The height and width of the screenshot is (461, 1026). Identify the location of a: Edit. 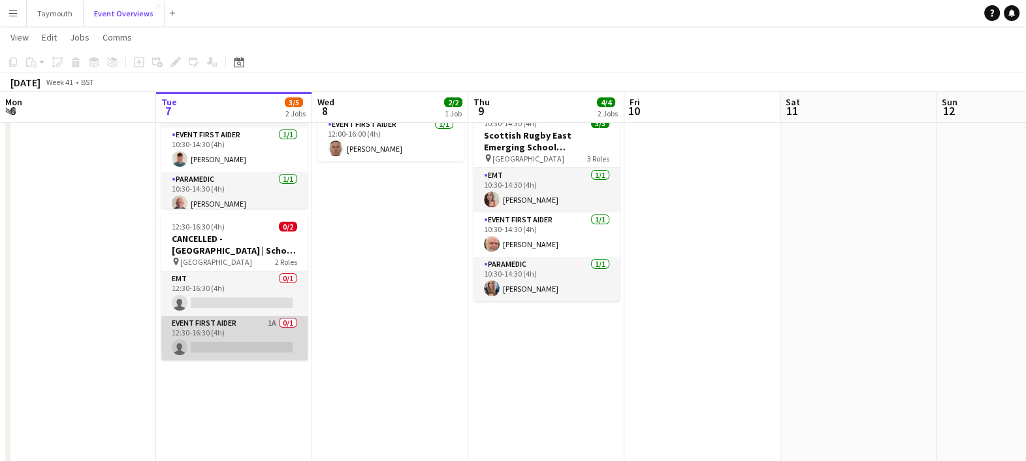
(49, 37).